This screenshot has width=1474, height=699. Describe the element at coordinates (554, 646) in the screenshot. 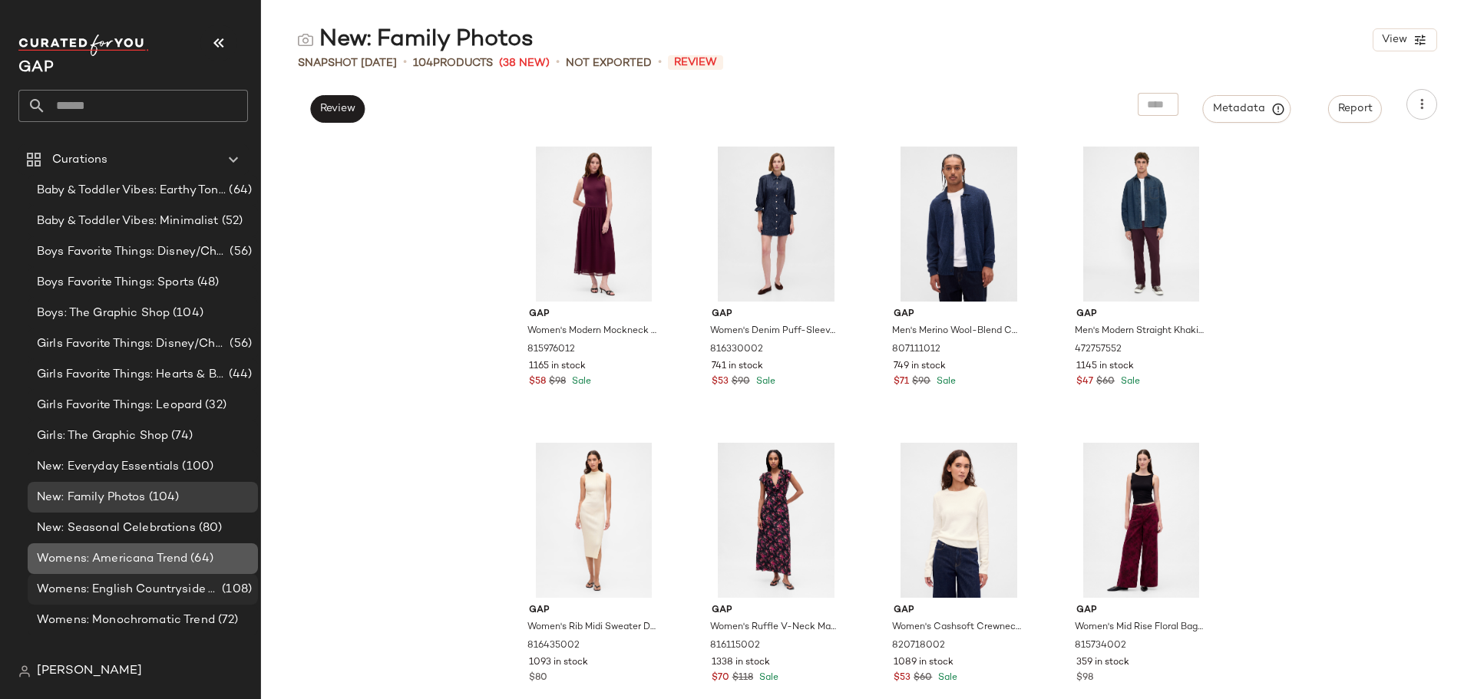

I see `span: 816435002` at that location.